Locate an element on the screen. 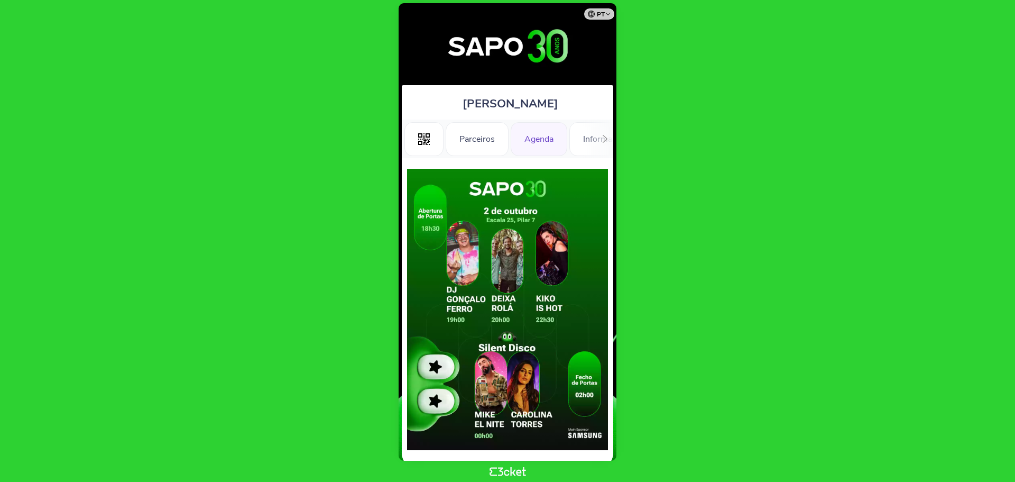 The height and width of the screenshot is (482, 1015). a: Agenda is located at coordinates (539, 138).